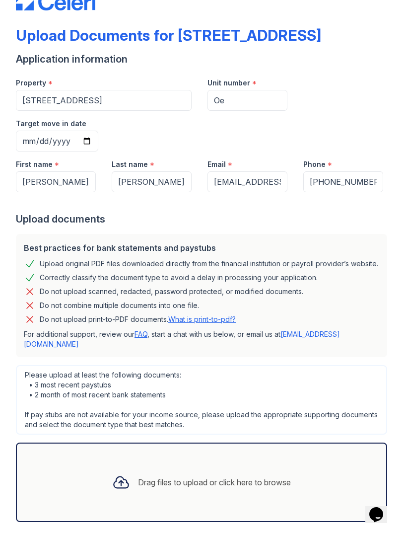  Describe the element at coordinates (229, 83) in the screenshot. I see `label: Unit number` at that location.